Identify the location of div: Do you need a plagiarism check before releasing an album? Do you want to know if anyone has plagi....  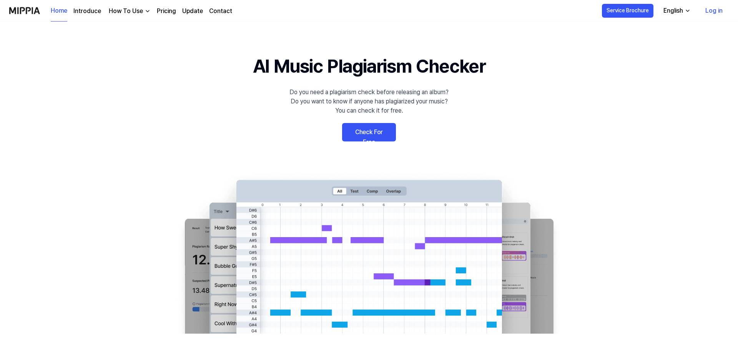
(369, 101).